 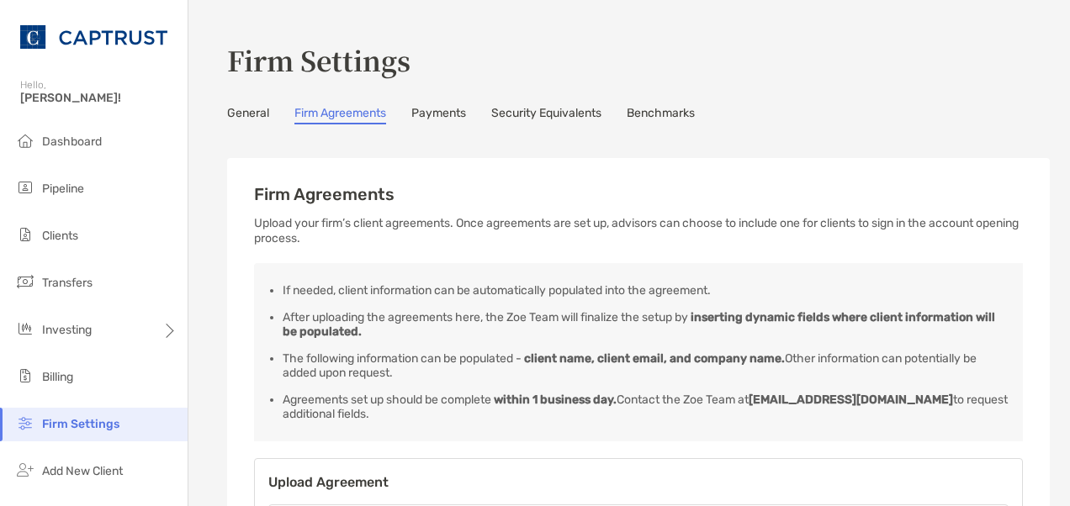 I want to click on a: Payments, so click(x=438, y=115).